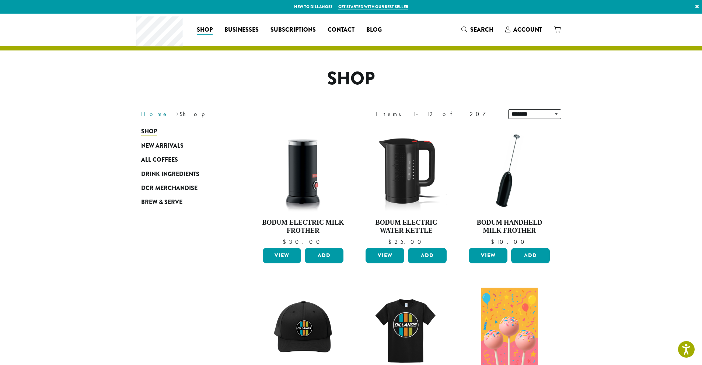 Image resolution: width=702 pixels, height=365 pixels. What do you see at coordinates (162, 202) in the screenshot?
I see `span: Brew & Serve` at bounding box center [162, 202].